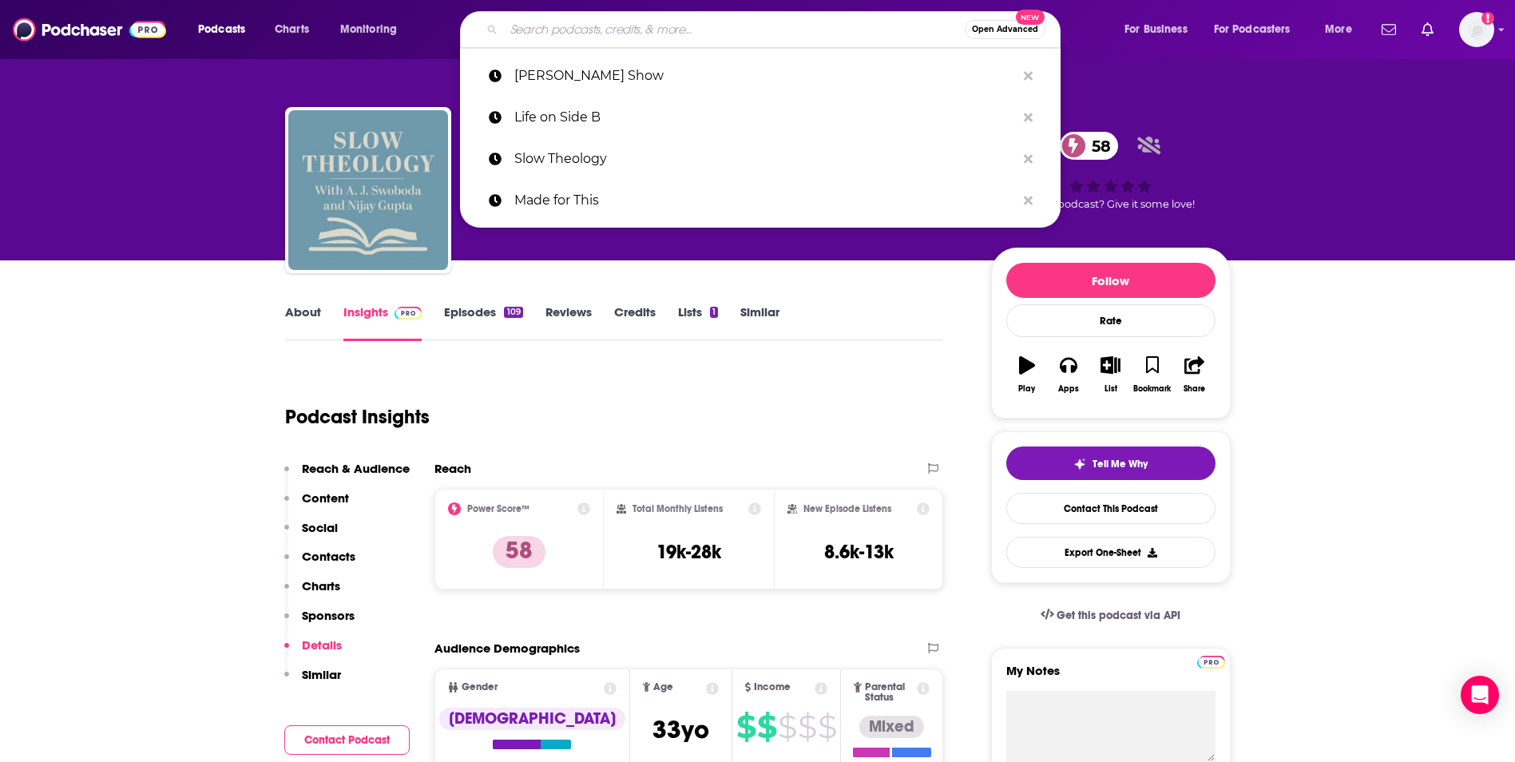 The width and height of the screenshot is (1515, 762). What do you see at coordinates (89, 30) in the screenshot?
I see `a: Podchaser - Follow, Share and Rate Podcasts` at bounding box center [89, 30].